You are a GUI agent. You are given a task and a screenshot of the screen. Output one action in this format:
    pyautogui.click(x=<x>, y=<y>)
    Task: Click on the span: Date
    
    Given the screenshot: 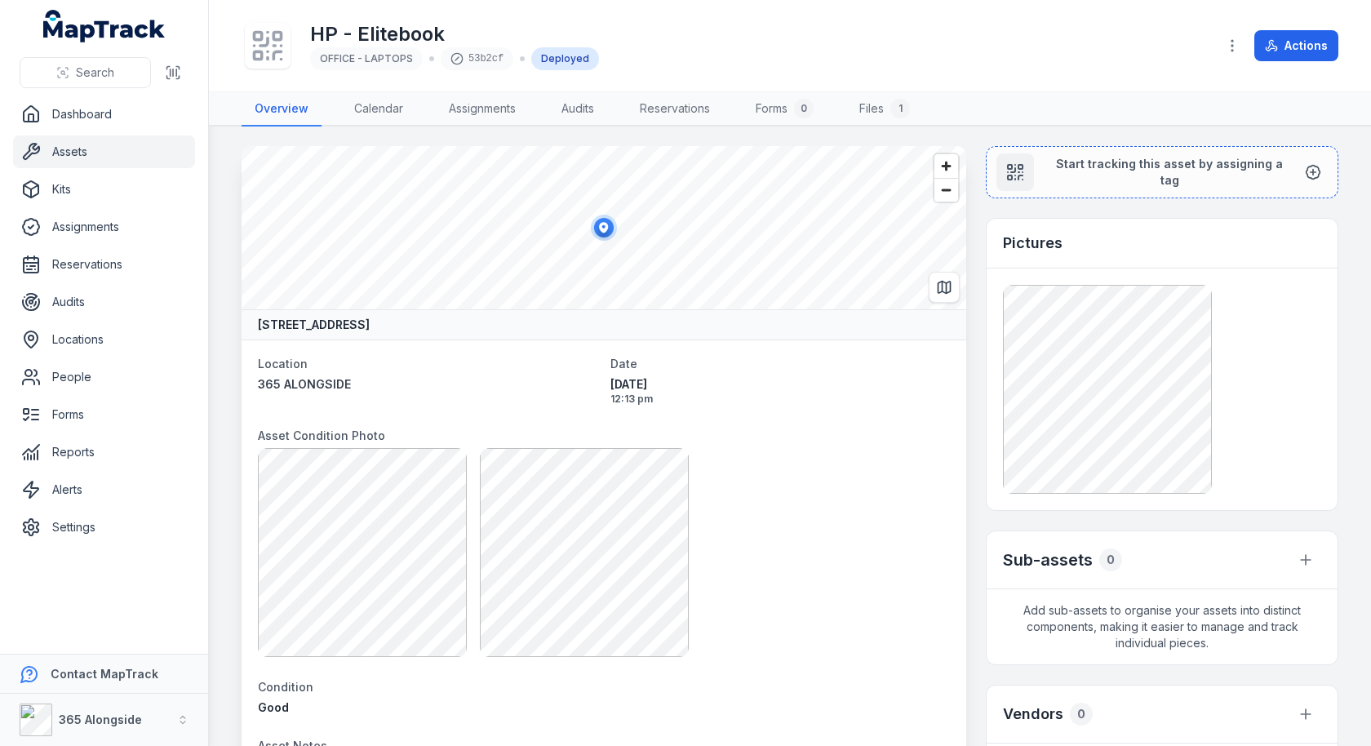 What is the action you would take?
    pyautogui.click(x=624, y=363)
    